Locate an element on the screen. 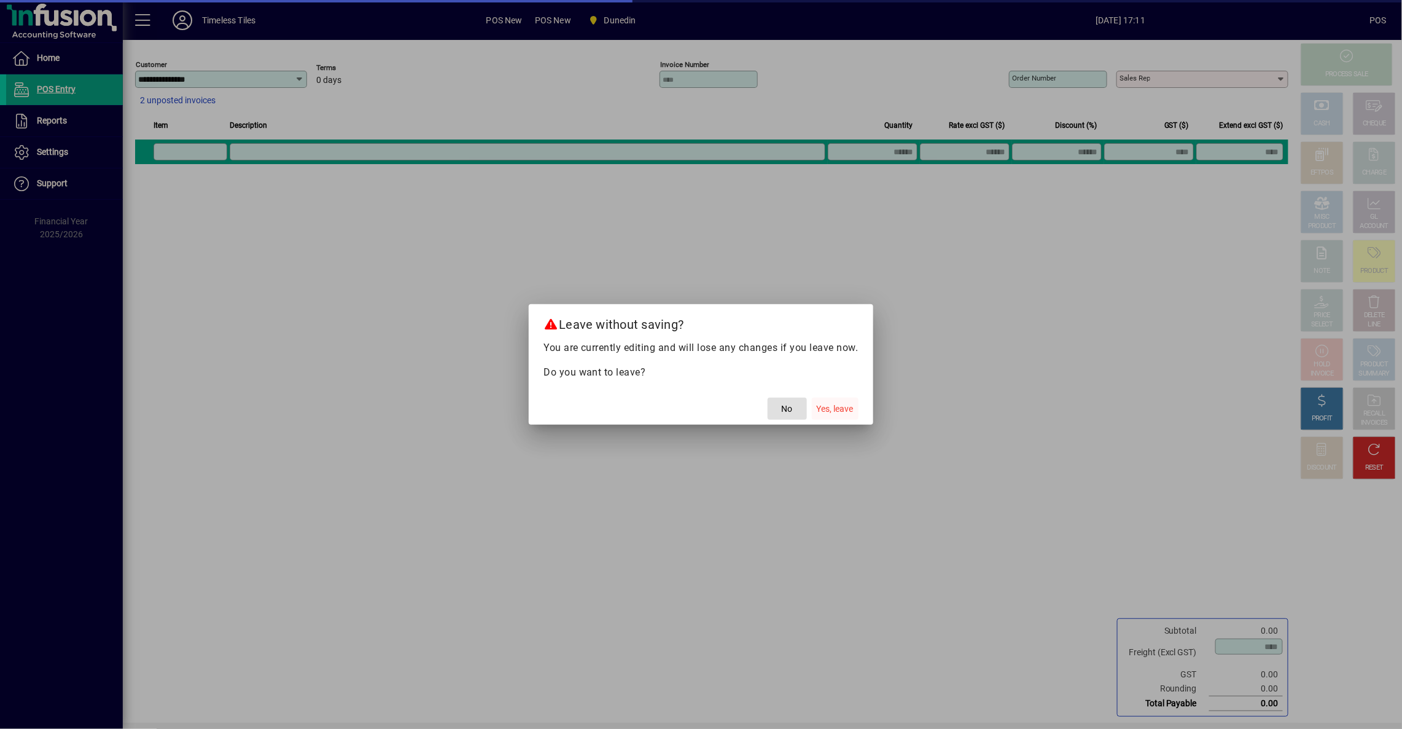 Image resolution: width=1402 pixels, height=729 pixels. h2: Leave without saving? is located at coordinates (701, 322).